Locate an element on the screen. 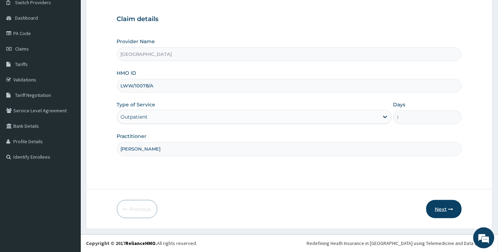 The width and height of the screenshot is (498, 252). div: Chat with us now is located at coordinates (77, 44).